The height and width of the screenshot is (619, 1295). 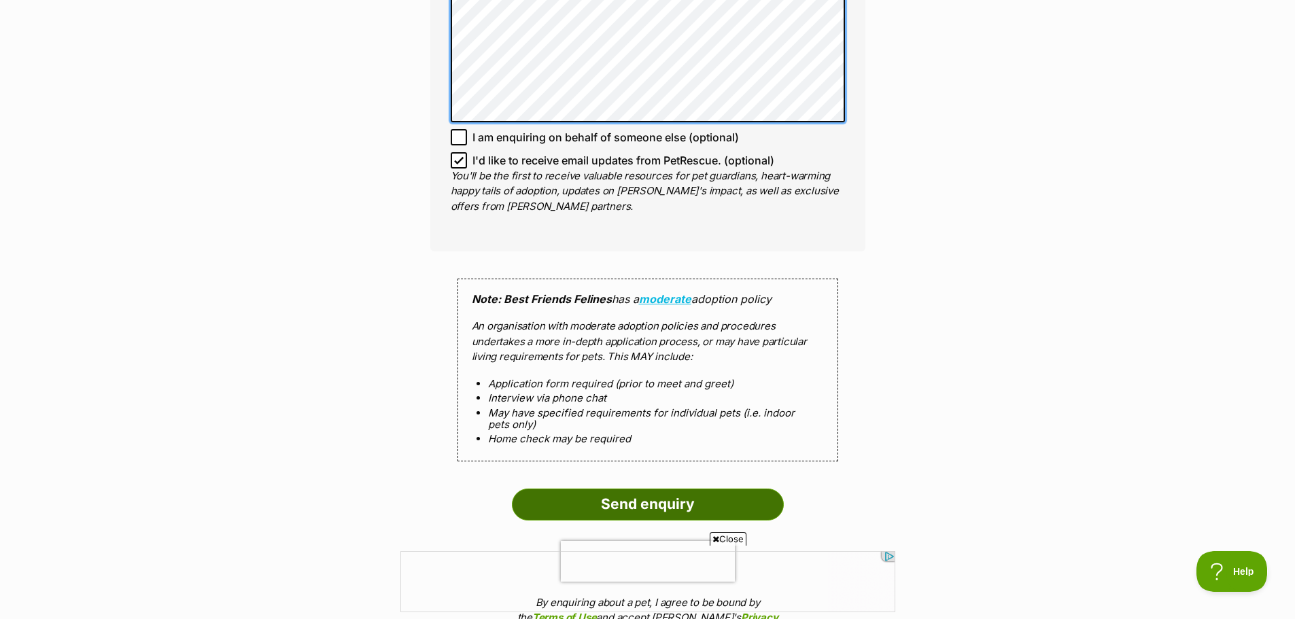 I want to click on strong: Note: Best Friends Felines, so click(x=542, y=299).